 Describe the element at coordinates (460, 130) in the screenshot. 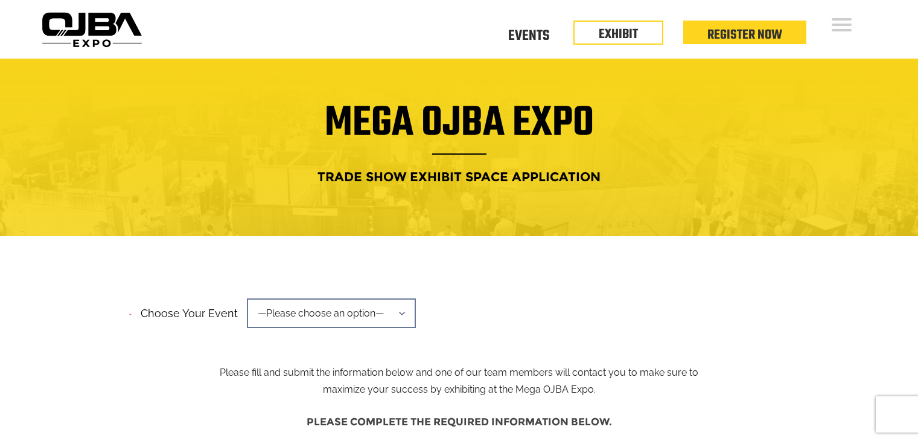

I see `h1: Mega OJBA Expo` at that location.